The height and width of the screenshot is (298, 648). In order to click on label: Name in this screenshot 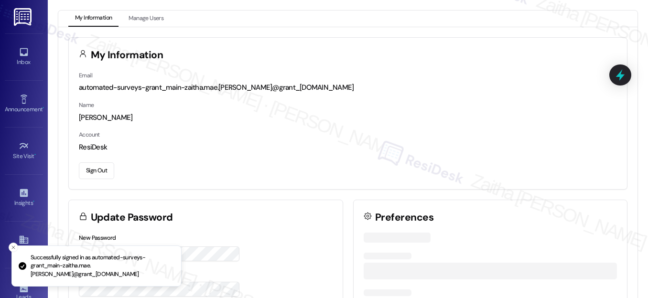, I will do `click(86, 105)`.